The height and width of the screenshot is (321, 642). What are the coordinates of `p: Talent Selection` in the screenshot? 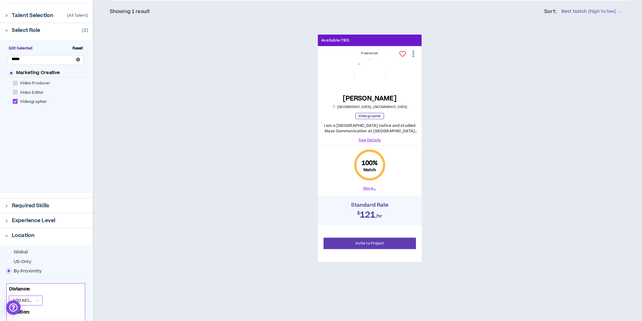 It's located at (32, 15).